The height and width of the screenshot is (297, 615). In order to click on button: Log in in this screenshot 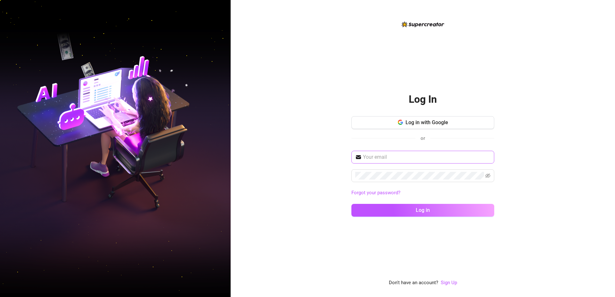, I will do `click(423, 211)`.